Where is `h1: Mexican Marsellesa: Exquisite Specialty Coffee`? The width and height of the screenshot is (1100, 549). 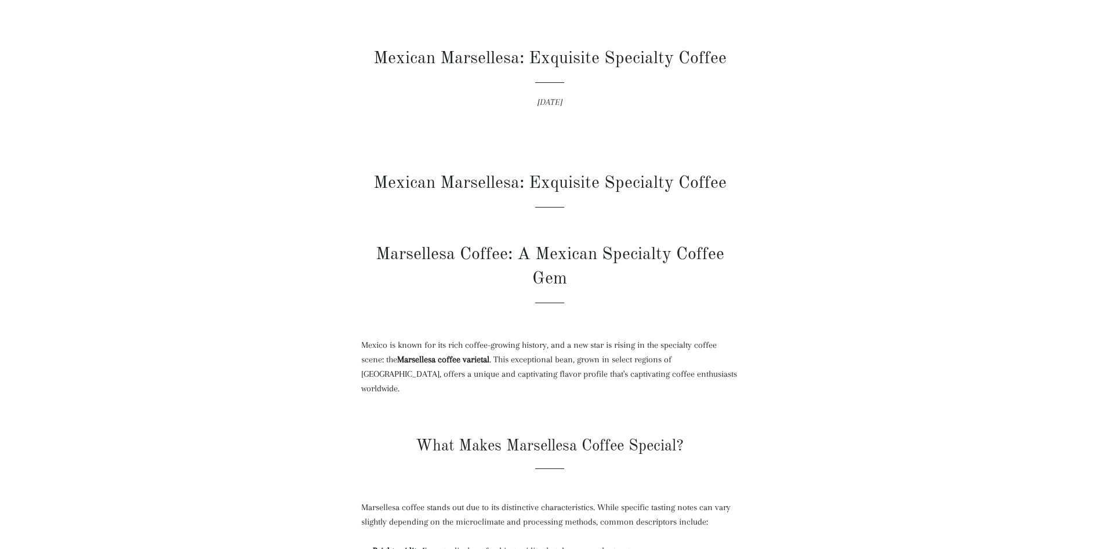 h1: Mexican Marsellesa: Exquisite Specialty Coffee is located at coordinates (550, 189).